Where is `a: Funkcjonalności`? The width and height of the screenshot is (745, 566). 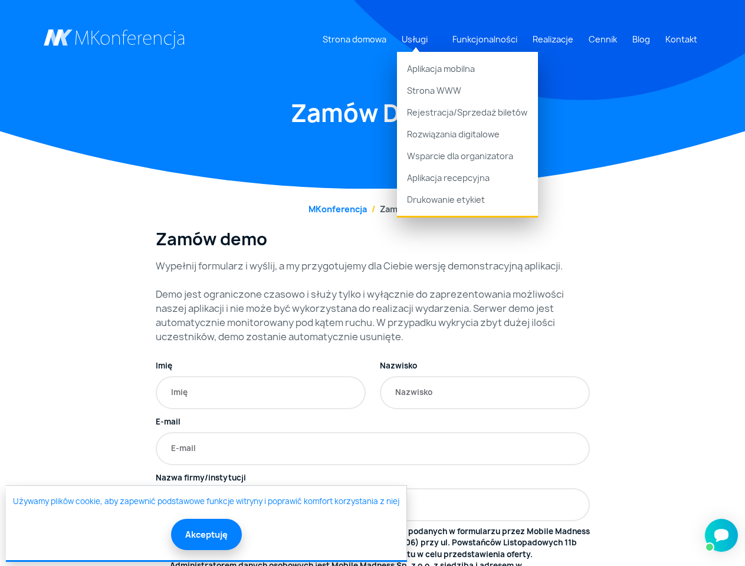
a: Funkcjonalności is located at coordinates (485, 39).